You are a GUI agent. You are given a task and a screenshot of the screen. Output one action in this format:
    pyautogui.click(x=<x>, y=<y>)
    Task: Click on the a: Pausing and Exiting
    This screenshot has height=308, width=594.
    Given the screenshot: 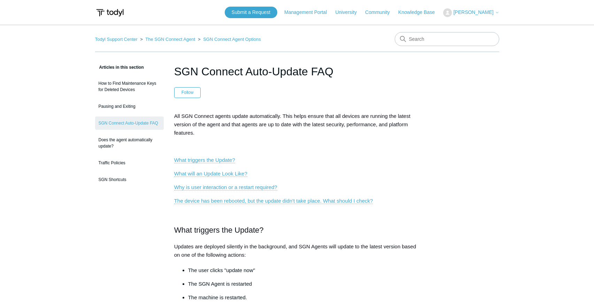 What is the action you would take?
    pyautogui.click(x=129, y=106)
    